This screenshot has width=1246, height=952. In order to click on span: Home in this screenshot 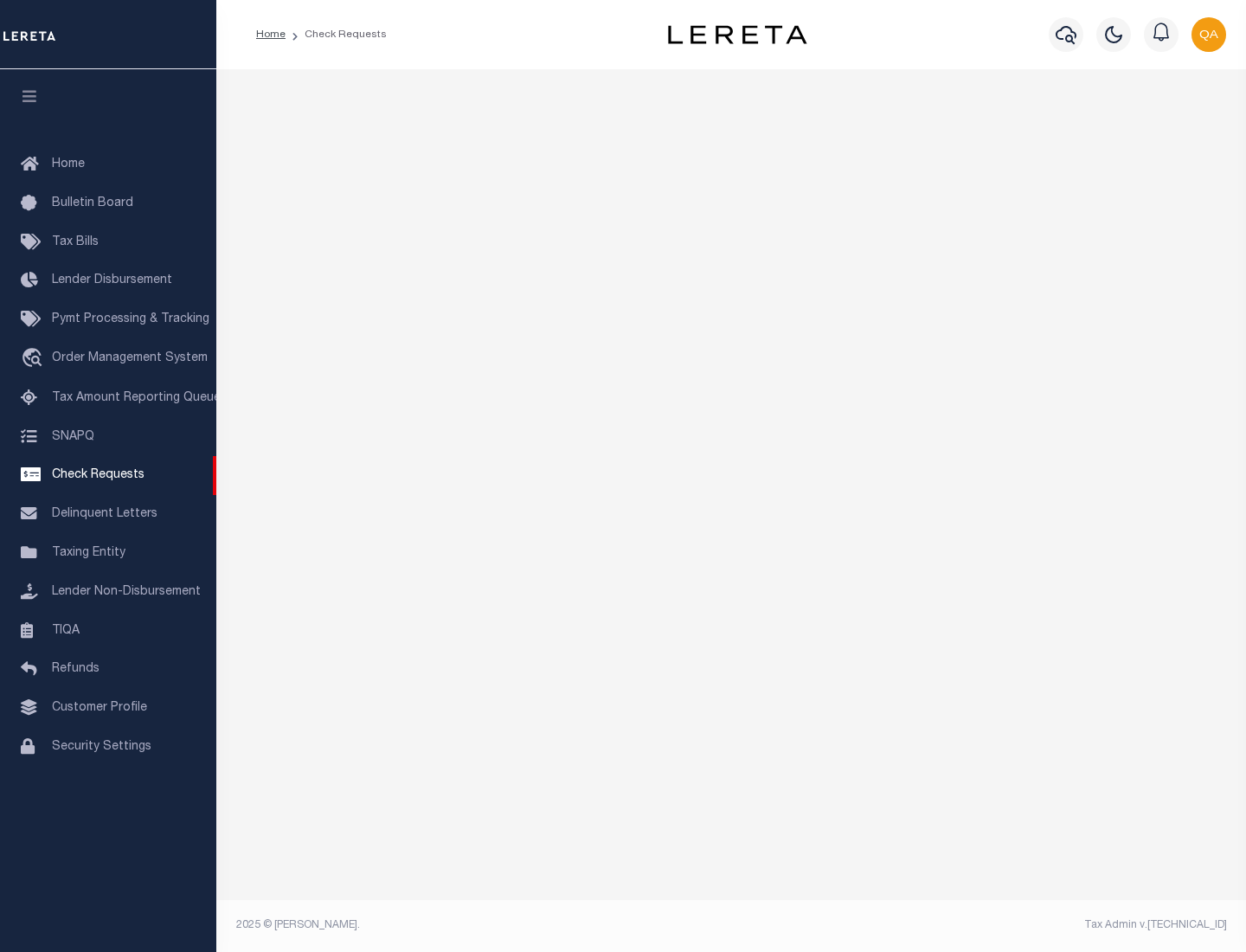, I will do `click(68, 164)`.